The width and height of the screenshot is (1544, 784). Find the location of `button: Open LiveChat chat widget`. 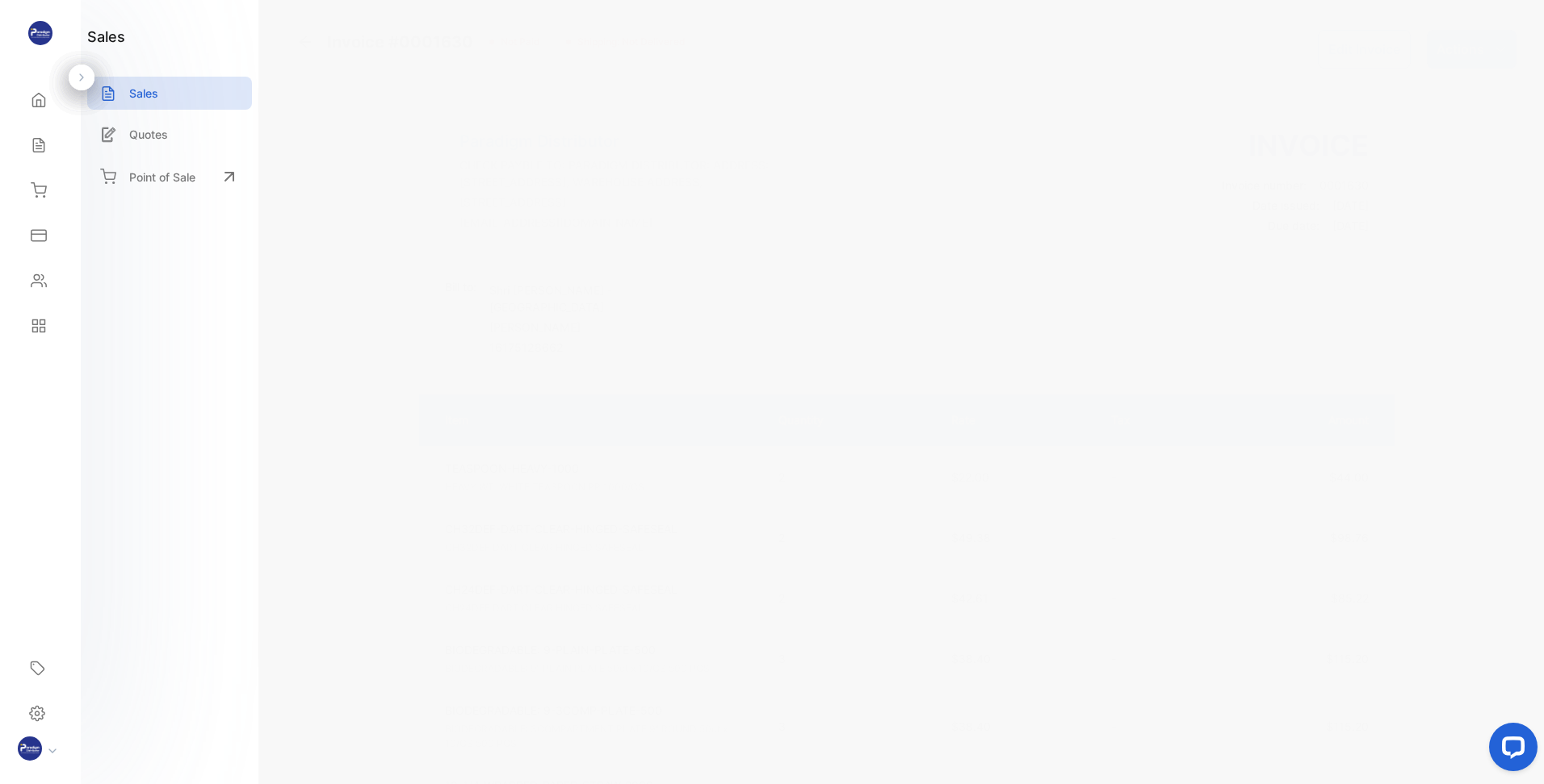

button: Open LiveChat chat widget is located at coordinates (37, 31).